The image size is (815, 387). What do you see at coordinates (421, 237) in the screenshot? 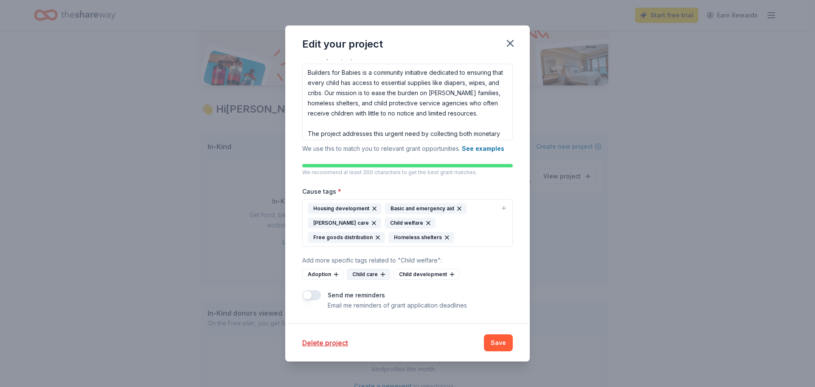
I see `div: Homeless shelters` at bounding box center [421, 237].